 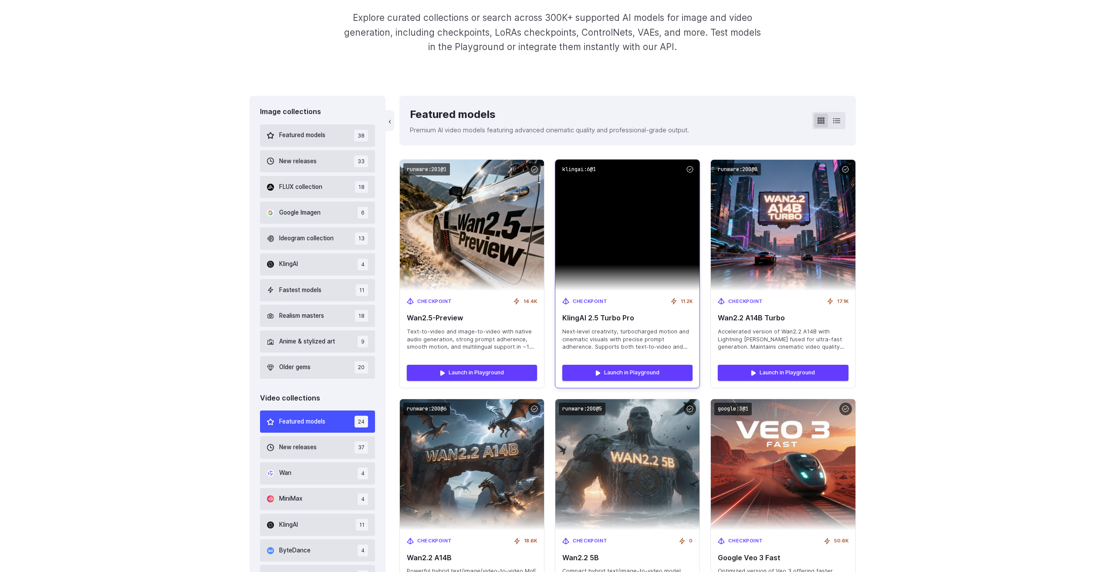 What do you see at coordinates (783, 465) in the screenshot?
I see `img: Google Veo 3 Fast` at bounding box center [783, 465].